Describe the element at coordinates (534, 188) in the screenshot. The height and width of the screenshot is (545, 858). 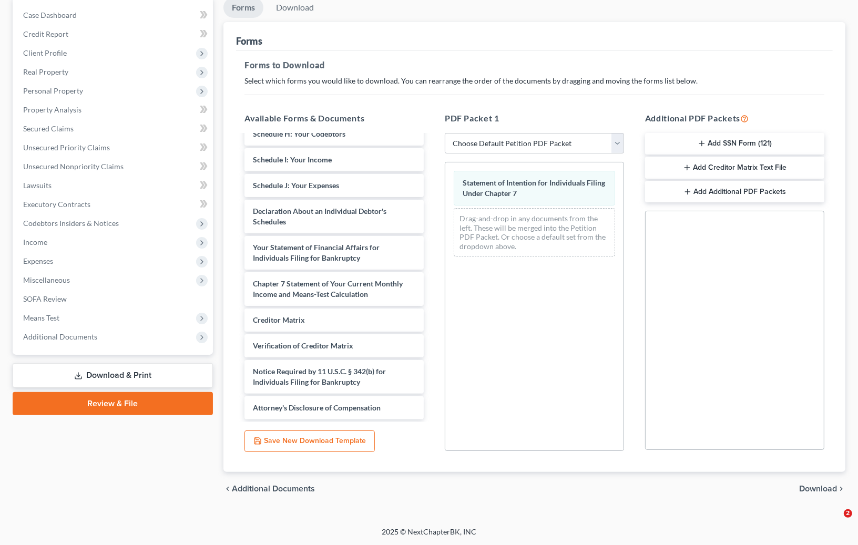
I see `span: Statement of Intention for Individuals Filing Under Chapter 7` at that location.